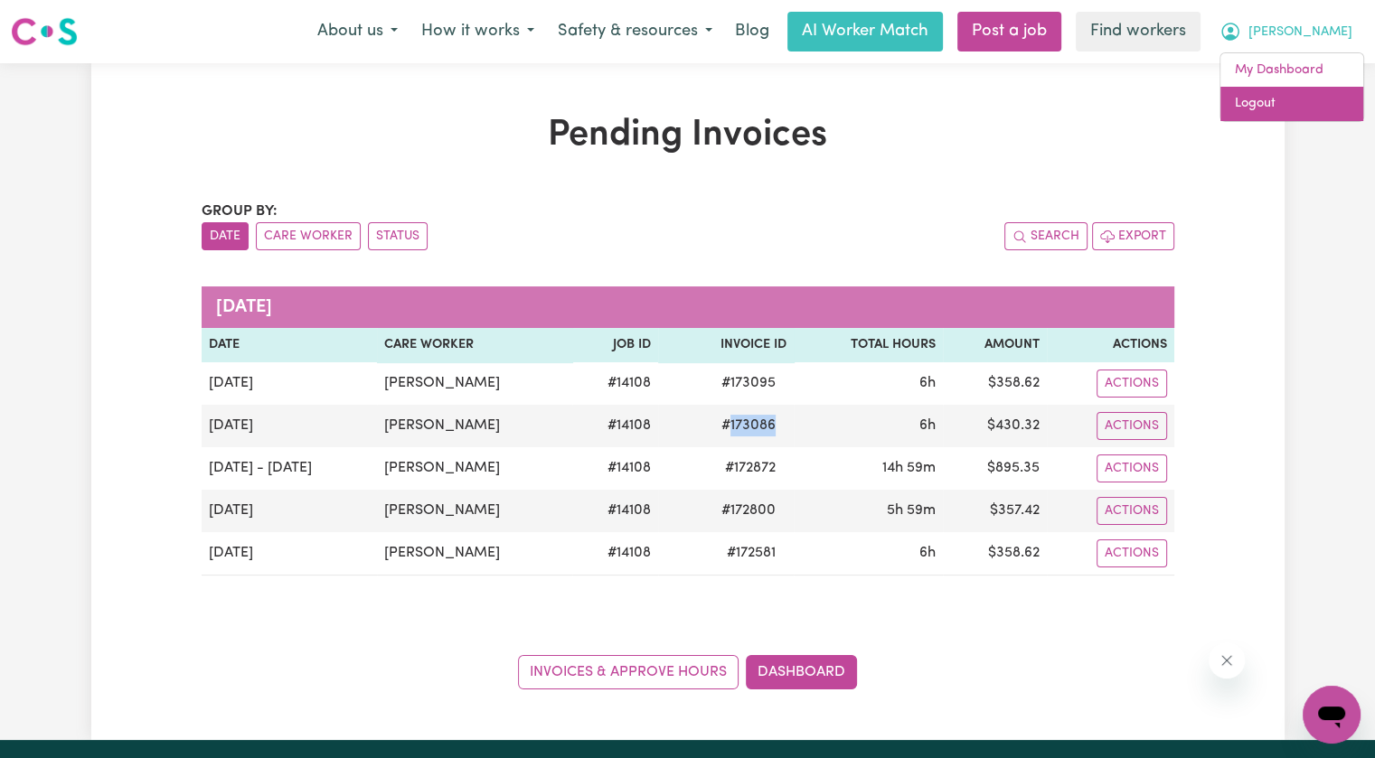  Describe the element at coordinates (688, 136) in the screenshot. I see `h1: Pending Invoices` at that location.